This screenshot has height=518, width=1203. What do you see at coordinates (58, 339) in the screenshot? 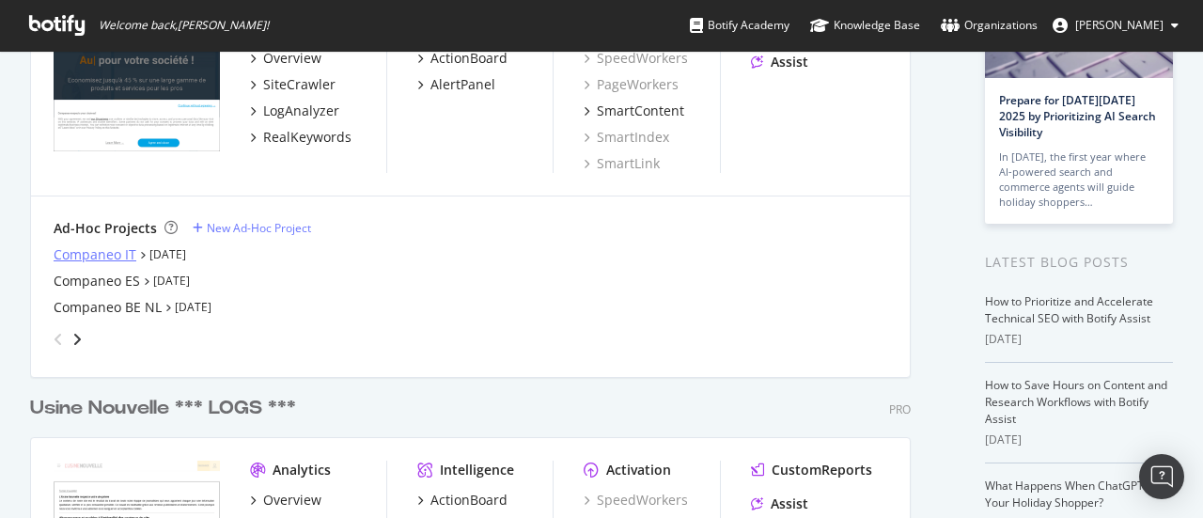
I see `div: angle-left` at bounding box center [58, 339].